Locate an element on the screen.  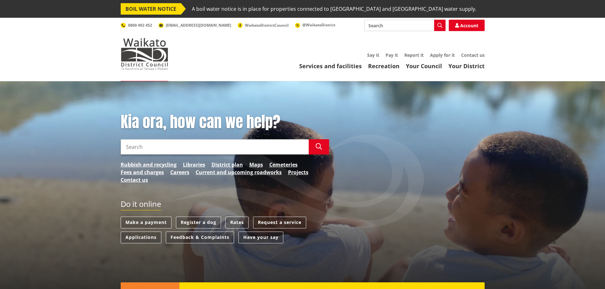
a: Say it is located at coordinates (373, 55).